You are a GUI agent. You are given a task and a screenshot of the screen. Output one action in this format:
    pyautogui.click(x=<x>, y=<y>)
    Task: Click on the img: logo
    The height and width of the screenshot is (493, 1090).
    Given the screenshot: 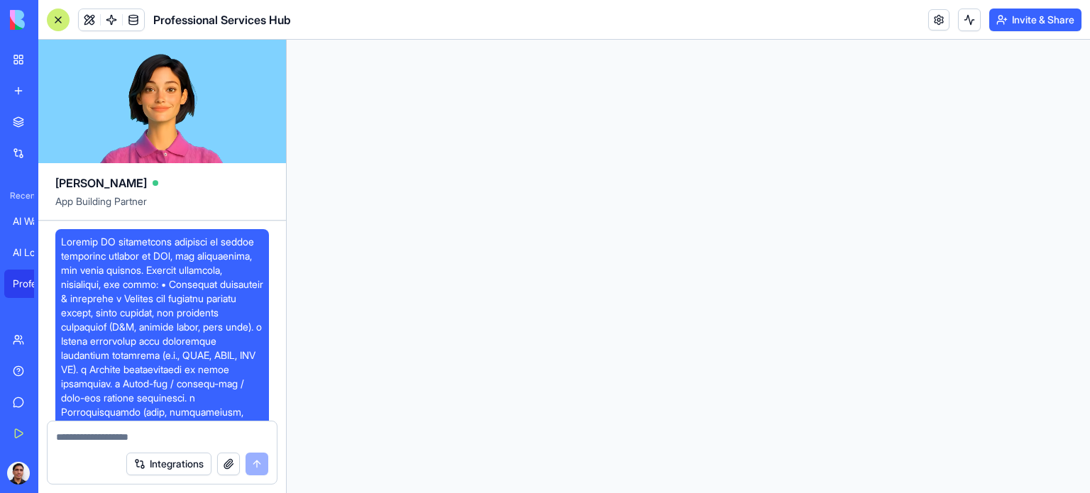 What is the action you would take?
    pyautogui.click(x=54, y=20)
    